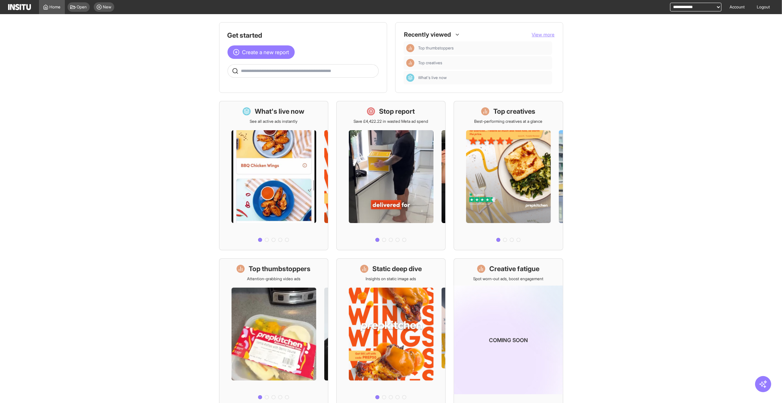 This screenshot has height=403, width=782. Describe the element at coordinates (266, 52) in the screenshot. I see `span: Create a new report` at that location.